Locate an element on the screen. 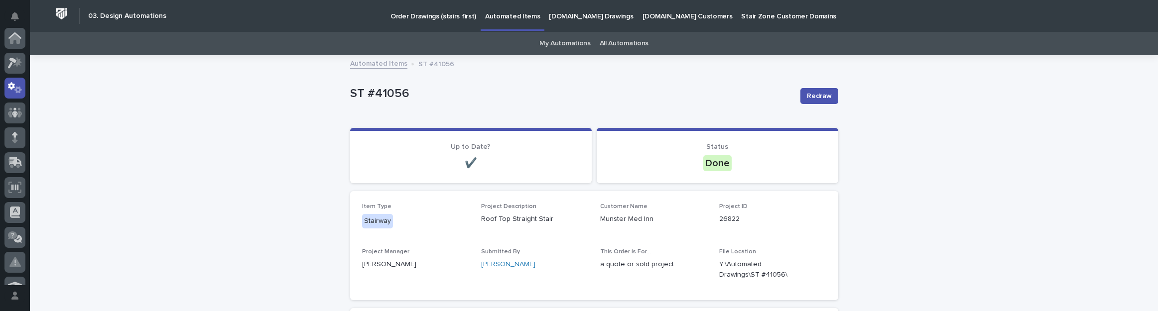  span: File Location is located at coordinates (738, 252).